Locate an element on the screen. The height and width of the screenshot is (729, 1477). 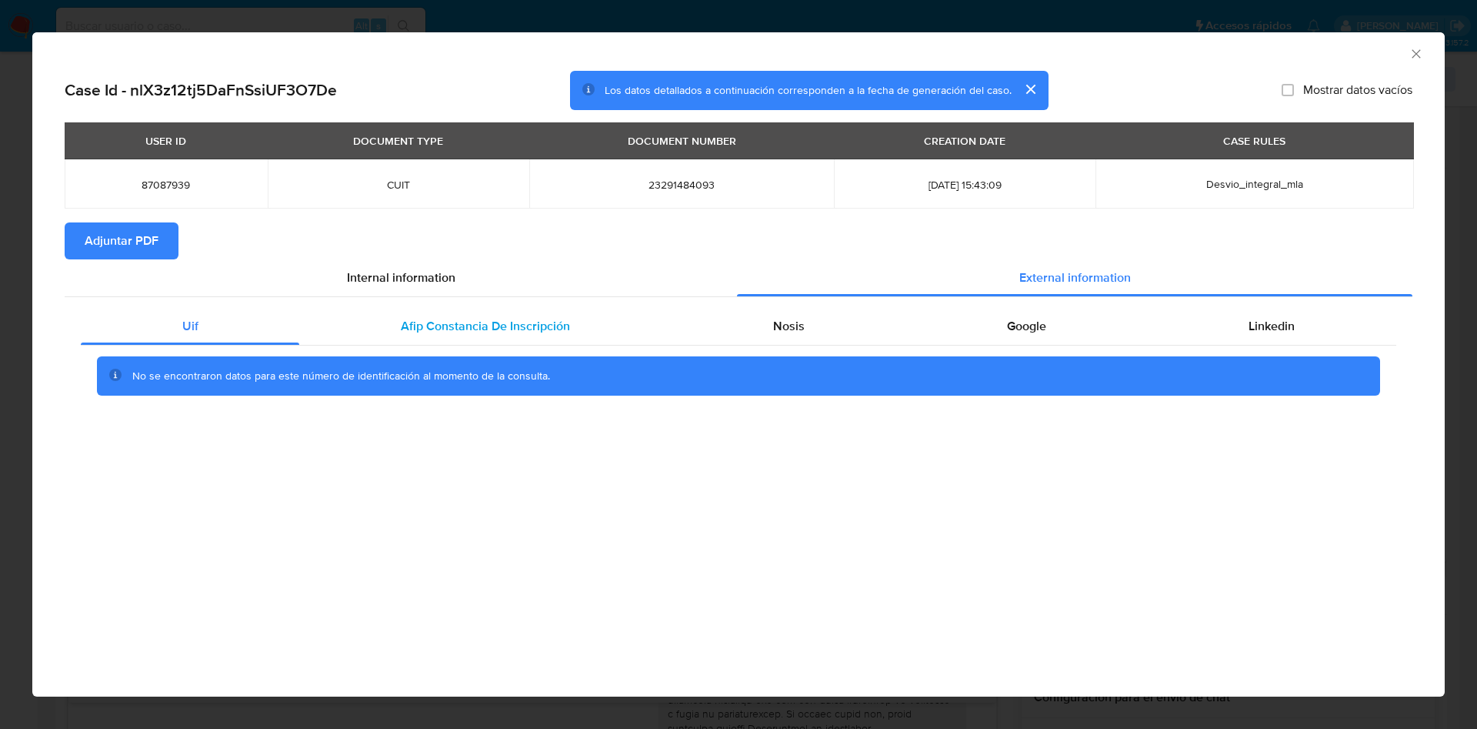
div: CASE RULES is located at coordinates (1254, 141).